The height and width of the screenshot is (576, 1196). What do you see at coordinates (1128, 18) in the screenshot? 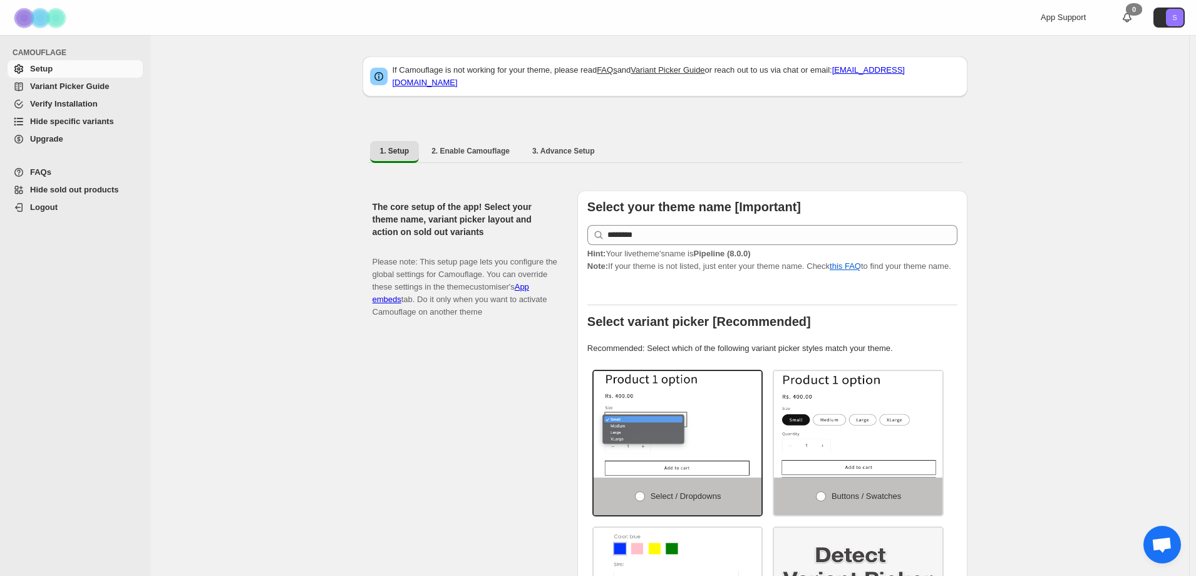
I see `a: 0` at bounding box center [1128, 18].